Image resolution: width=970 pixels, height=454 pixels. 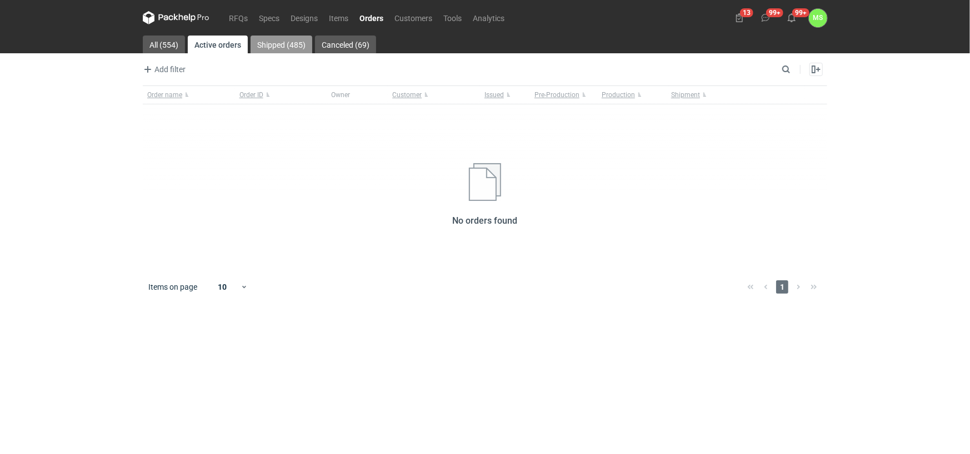 What do you see at coordinates (222, 287) in the screenshot?
I see `div: 10` at bounding box center [222, 287].